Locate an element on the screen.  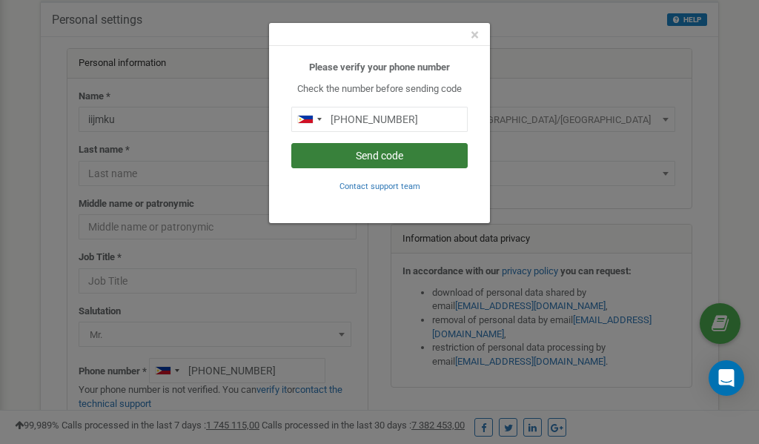
button: Close is located at coordinates (474, 35).